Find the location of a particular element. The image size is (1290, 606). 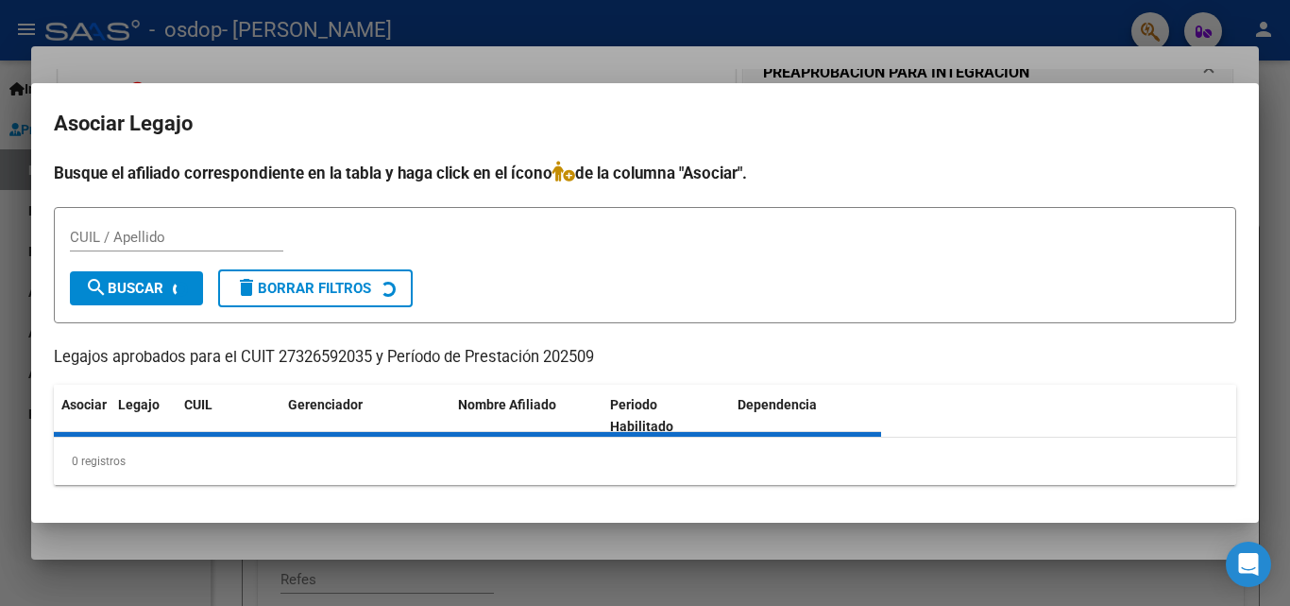

mat-icon: delete is located at coordinates (247, 287).